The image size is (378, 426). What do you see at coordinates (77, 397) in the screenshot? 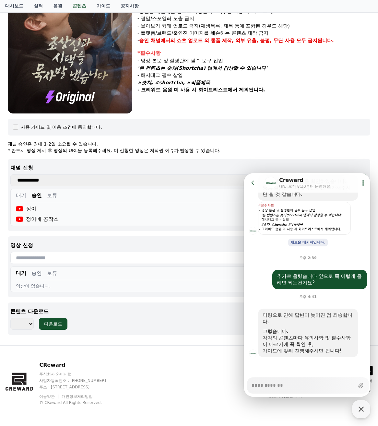
I see `a: 개인정보처리방침` at bounding box center [77, 397].